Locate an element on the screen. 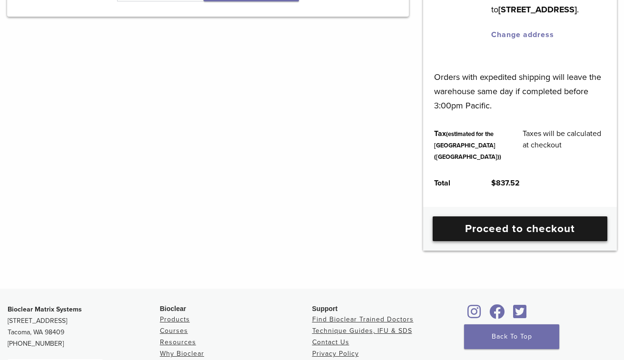 The height and width of the screenshot is (360, 624). a: Change address is located at coordinates (522, 35).